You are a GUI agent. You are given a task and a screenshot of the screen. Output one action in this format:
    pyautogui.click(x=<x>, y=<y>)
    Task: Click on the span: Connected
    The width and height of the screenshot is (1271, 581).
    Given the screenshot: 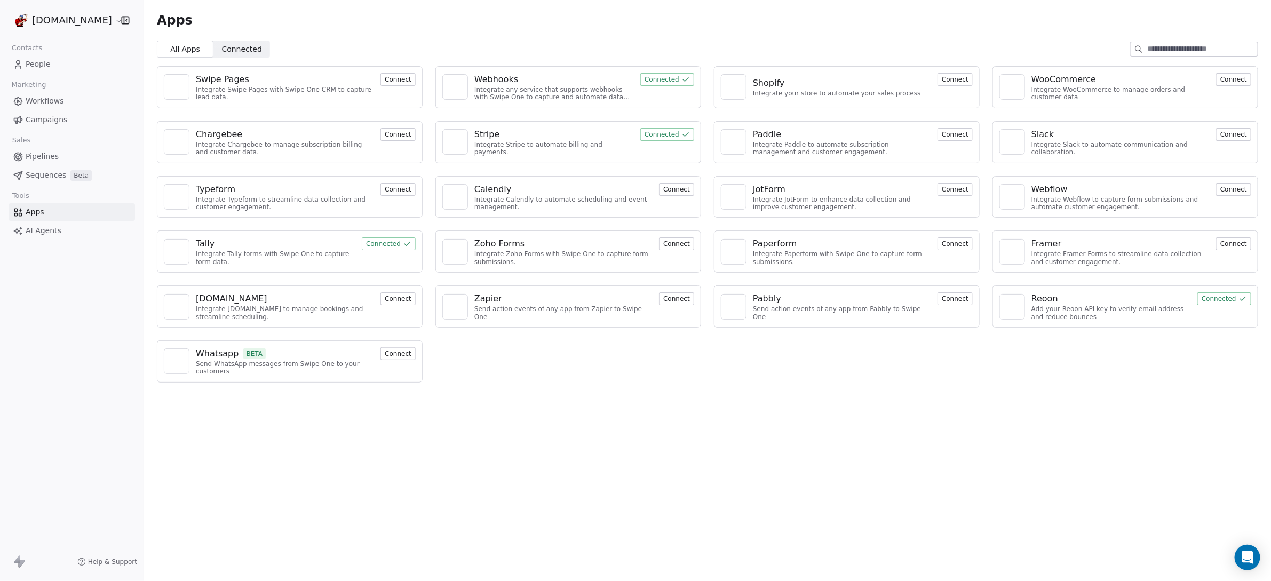 What is the action you would take?
    pyautogui.click(x=242, y=49)
    